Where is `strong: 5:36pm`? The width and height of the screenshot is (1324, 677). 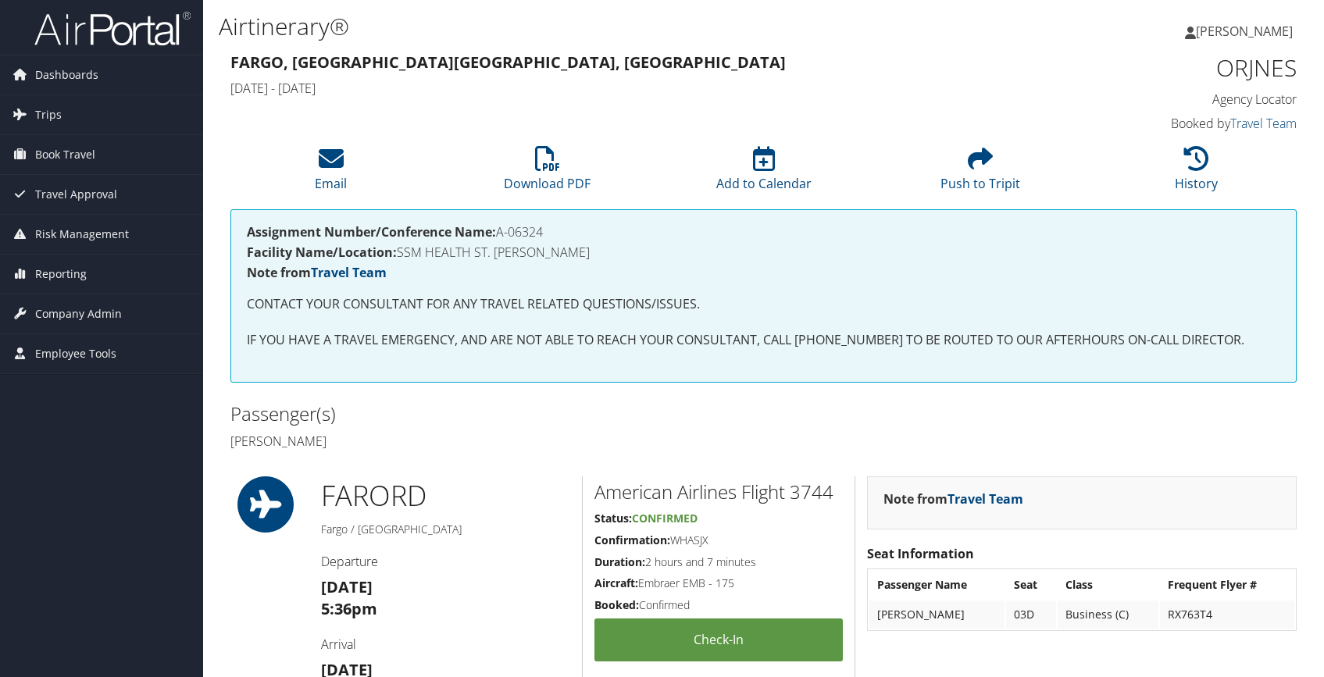 strong: 5:36pm is located at coordinates (349, 609).